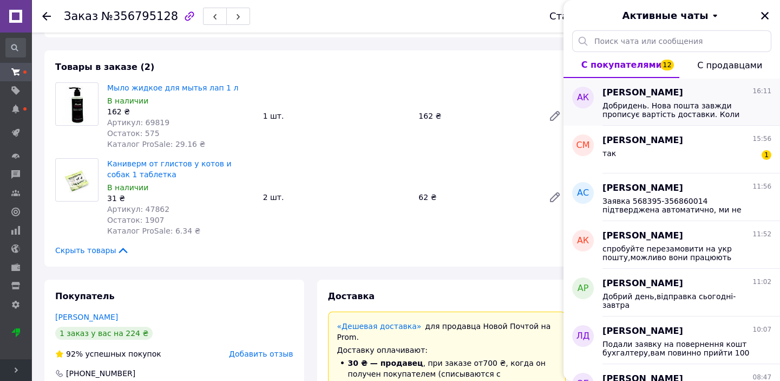 Image resolution: width=780 pixels, height=381 pixels. Describe the element at coordinates (351, 296) in the screenshot. I see `span: Доставка` at that location.